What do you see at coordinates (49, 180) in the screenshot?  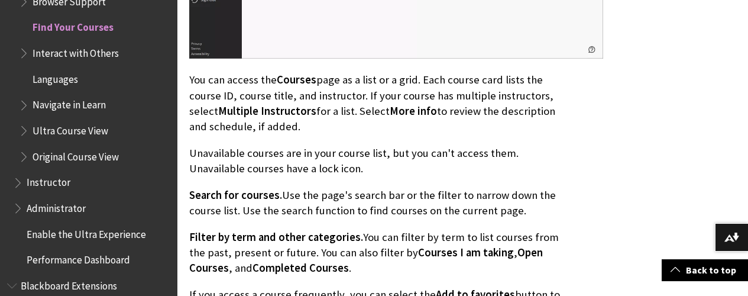 I see `span: Instructor` at bounding box center [49, 180].